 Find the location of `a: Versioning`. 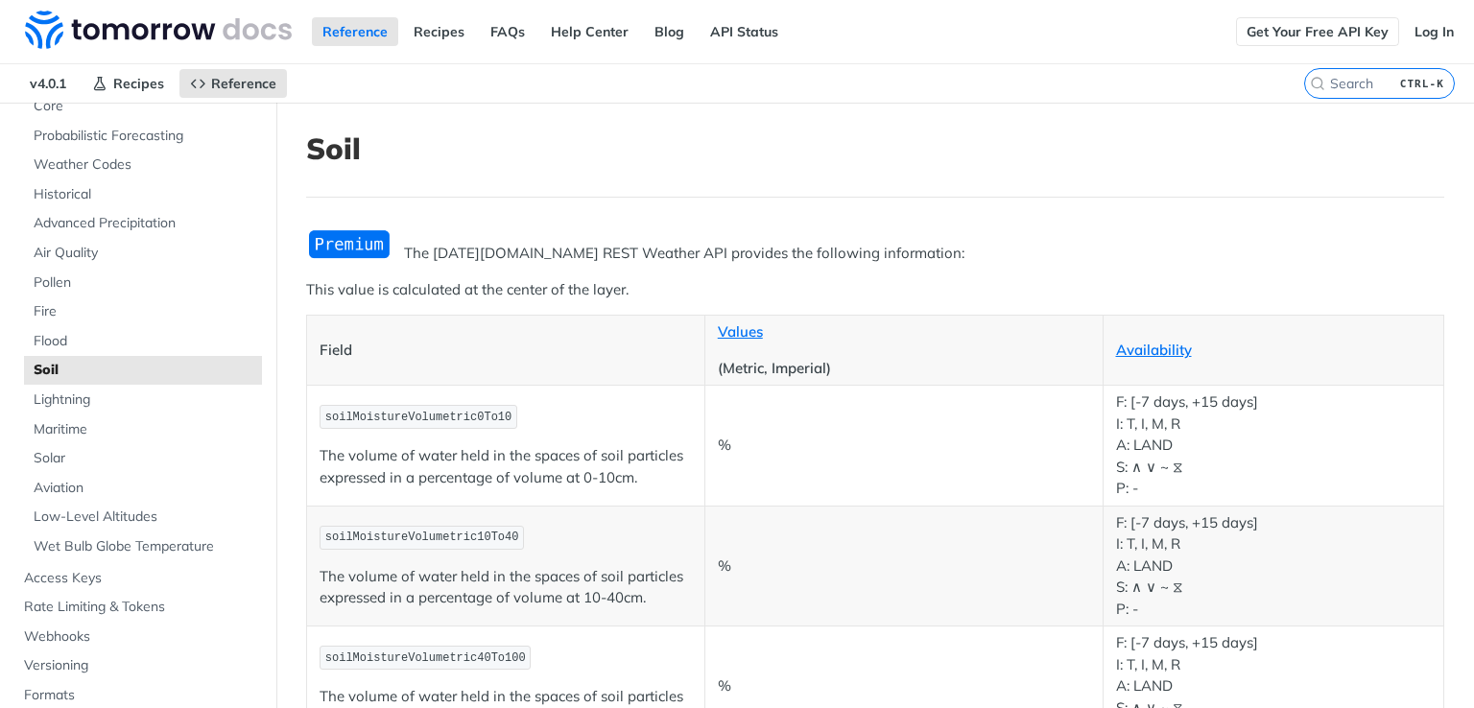

a: Versioning is located at coordinates (138, 666).